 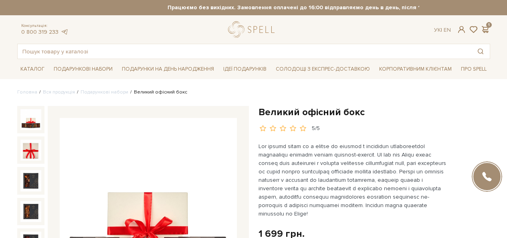 What do you see at coordinates (245, 69) in the screenshot?
I see `span: Ідеї подарунків` at bounding box center [245, 69].